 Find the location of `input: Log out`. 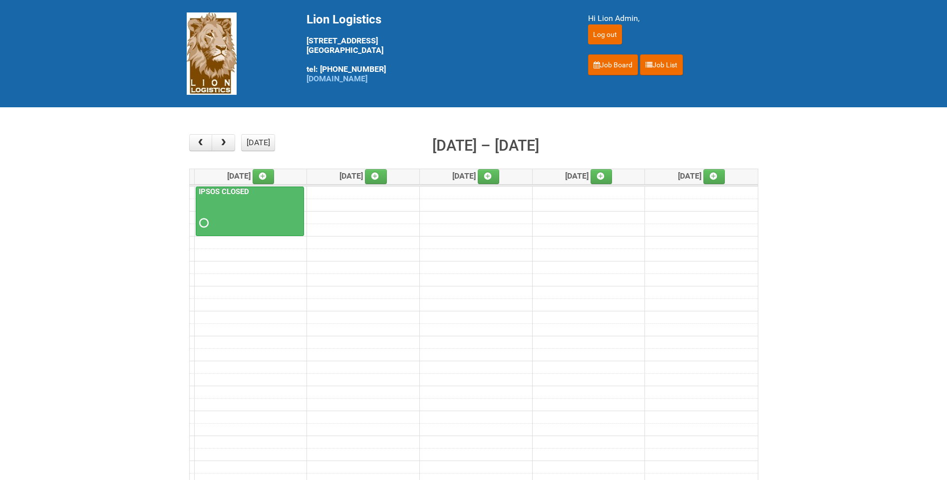

input: Log out is located at coordinates (605, 34).